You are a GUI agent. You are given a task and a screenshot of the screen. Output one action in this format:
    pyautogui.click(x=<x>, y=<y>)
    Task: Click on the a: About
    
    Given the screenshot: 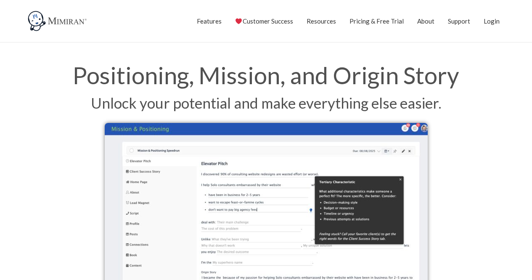 What is the action you would take?
    pyautogui.click(x=425, y=21)
    